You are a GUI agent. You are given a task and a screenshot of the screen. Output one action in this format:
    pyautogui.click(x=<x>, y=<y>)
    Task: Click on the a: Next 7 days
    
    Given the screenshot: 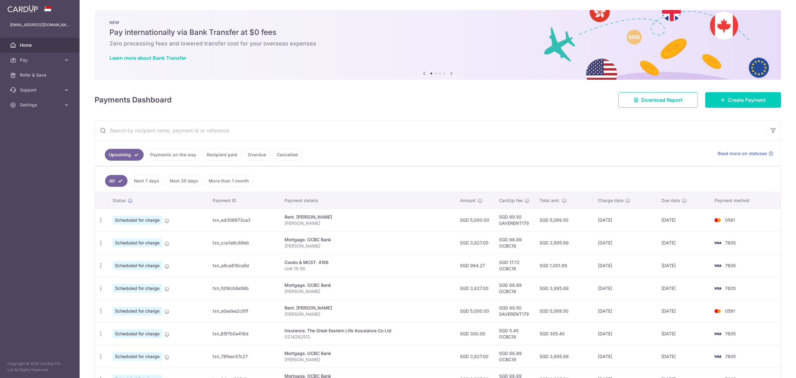 What is the action you would take?
    pyautogui.click(x=146, y=181)
    